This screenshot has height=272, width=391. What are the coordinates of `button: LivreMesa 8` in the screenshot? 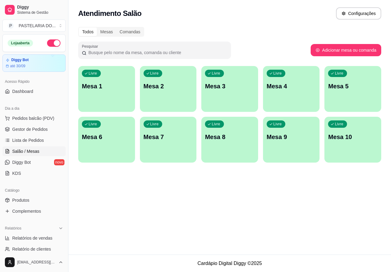 It's located at (229, 139).